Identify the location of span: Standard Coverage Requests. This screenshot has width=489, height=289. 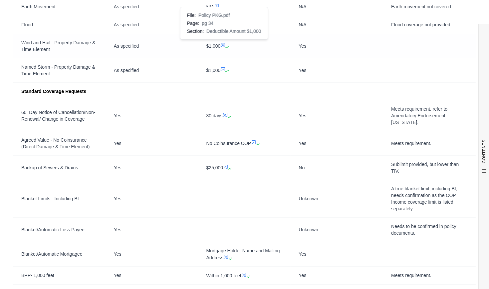
(54, 91).